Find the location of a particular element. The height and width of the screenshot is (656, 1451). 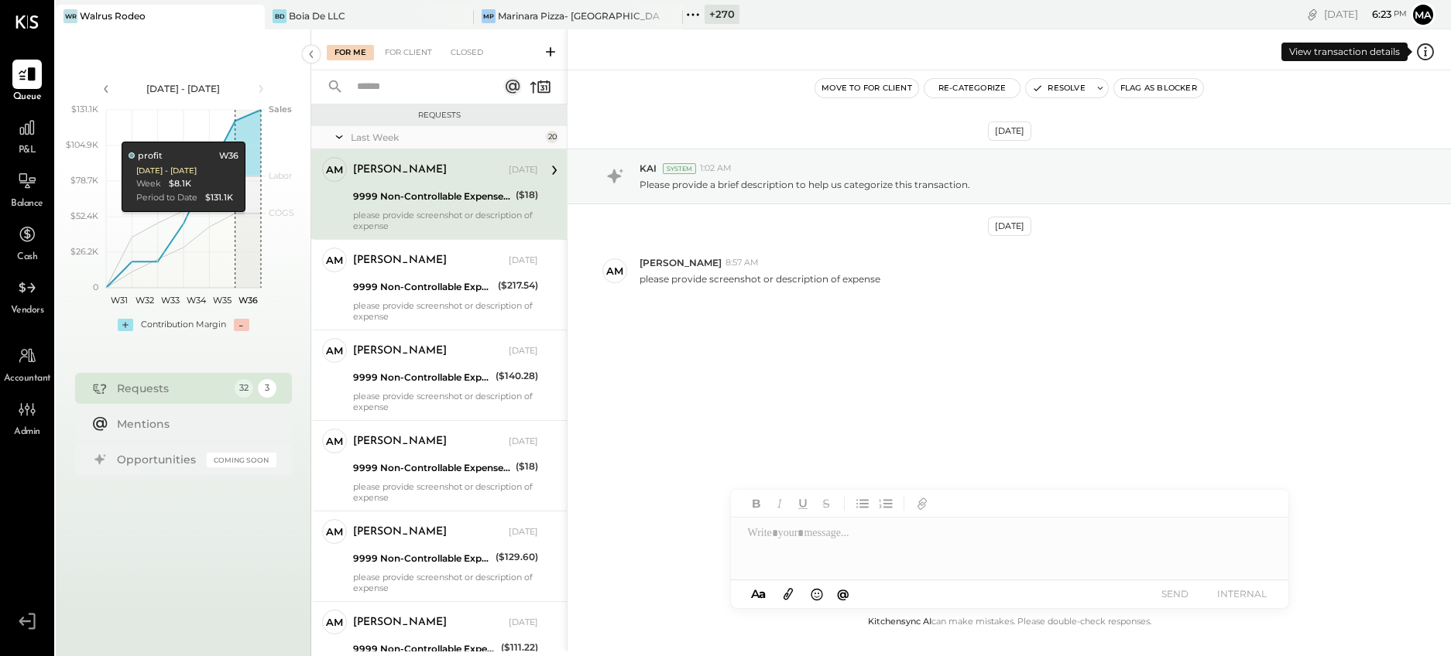

text: Labor is located at coordinates (280, 176).